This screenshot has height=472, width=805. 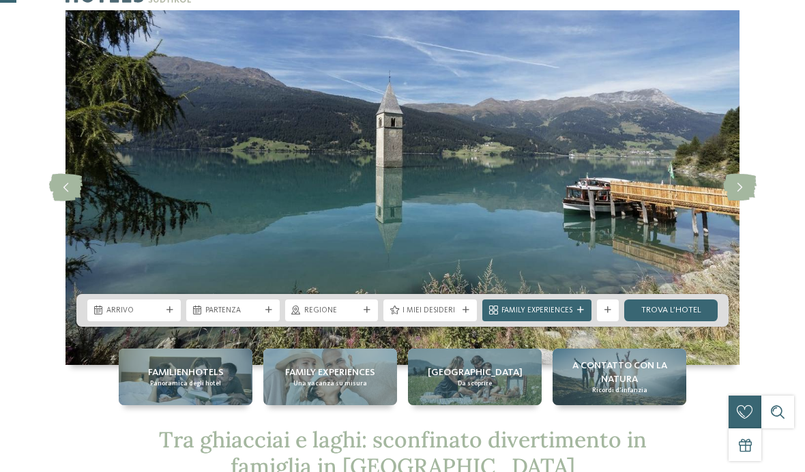 What do you see at coordinates (403, 188) in the screenshot?
I see `img: Family hotel in Val Venosta, regione della cultura e del gusto` at bounding box center [403, 188].